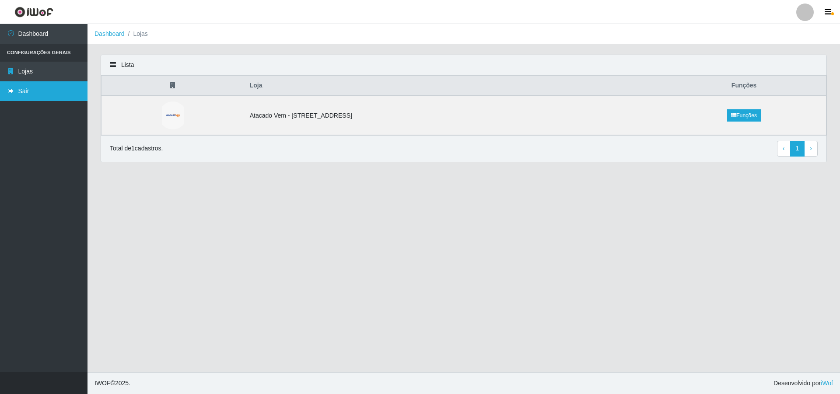  I want to click on nav: breadcrumb, so click(464, 34).